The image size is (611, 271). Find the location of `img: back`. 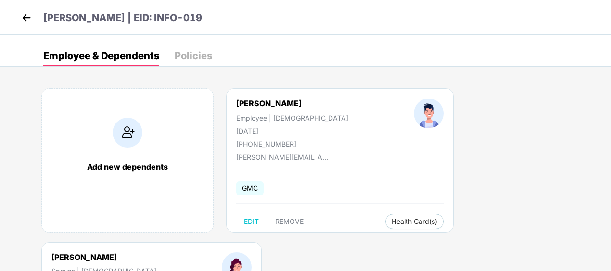

img: back is located at coordinates (26, 18).